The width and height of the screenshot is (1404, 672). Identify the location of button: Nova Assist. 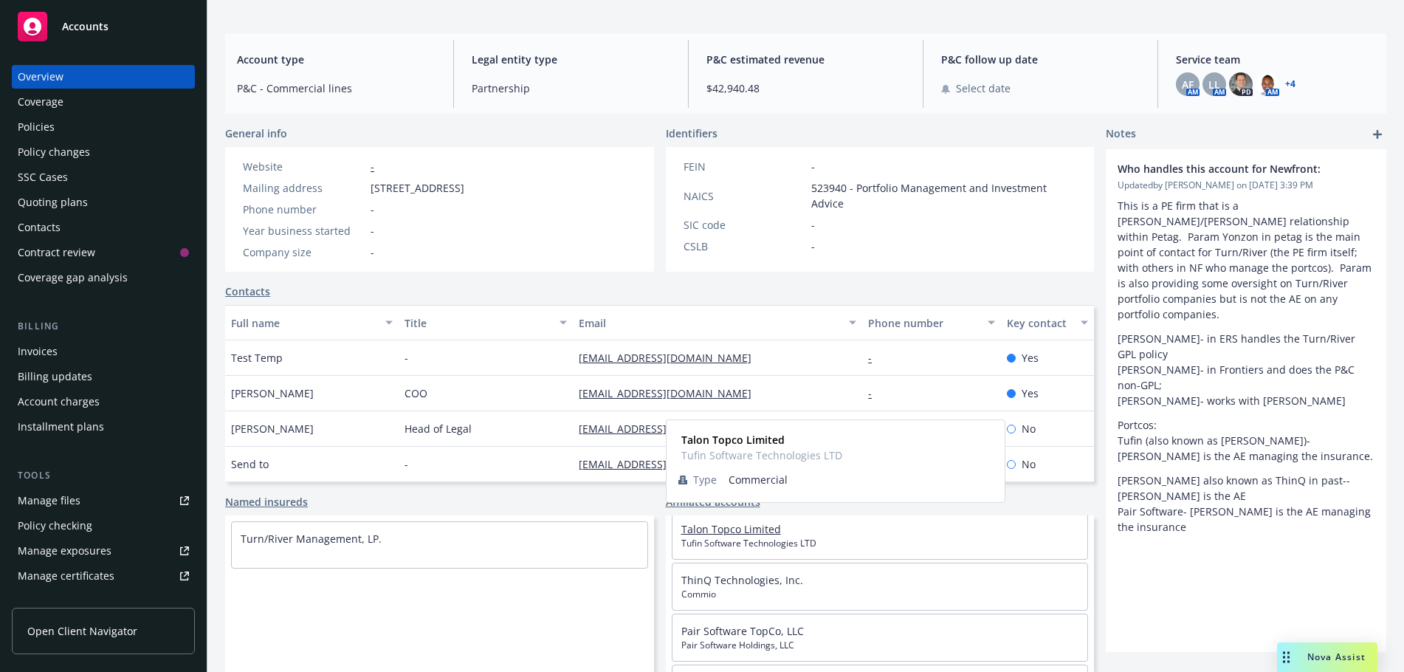
(1327, 657).